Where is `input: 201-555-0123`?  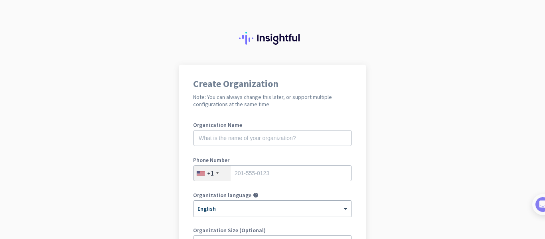
input: 201-555-0123 is located at coordinates (272, 173).